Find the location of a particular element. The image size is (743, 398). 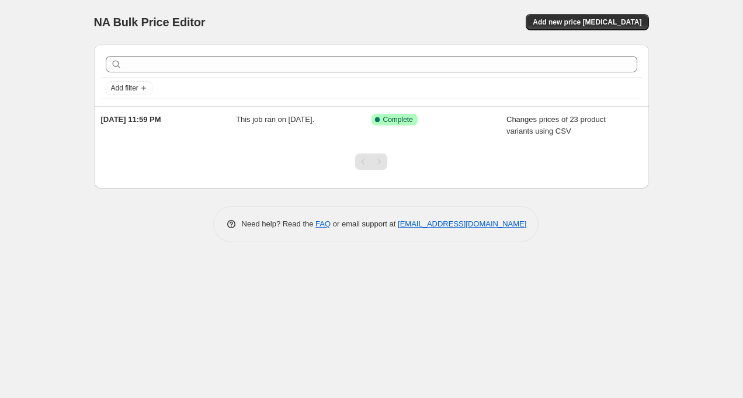

span: Changes prices of 23 product variants using CSV is located at coordinates (556, 125).